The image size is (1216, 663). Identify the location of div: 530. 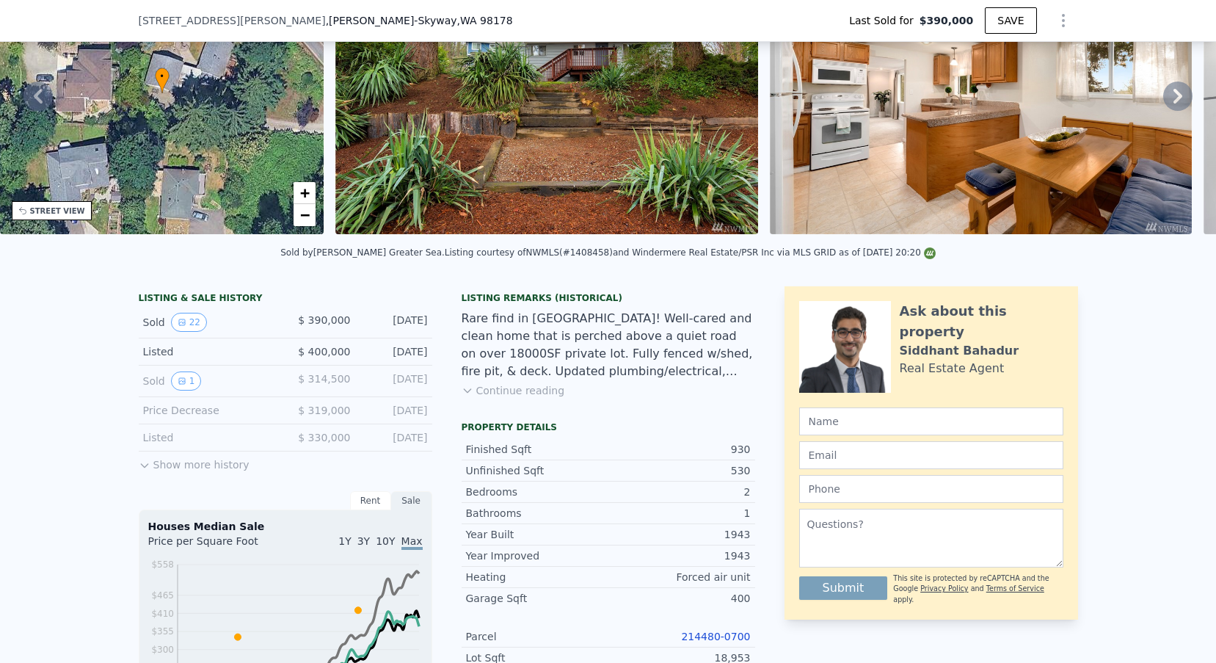
(680, 470).